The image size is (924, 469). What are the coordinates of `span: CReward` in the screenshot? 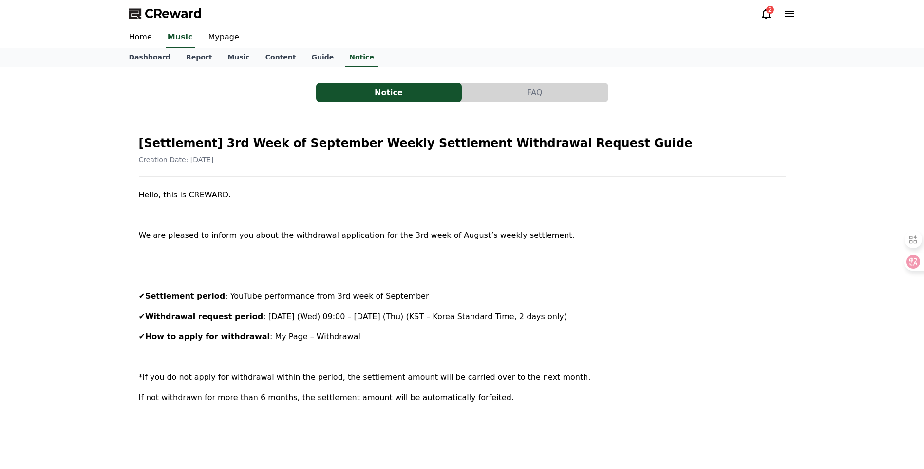 It's located at (173, 14).